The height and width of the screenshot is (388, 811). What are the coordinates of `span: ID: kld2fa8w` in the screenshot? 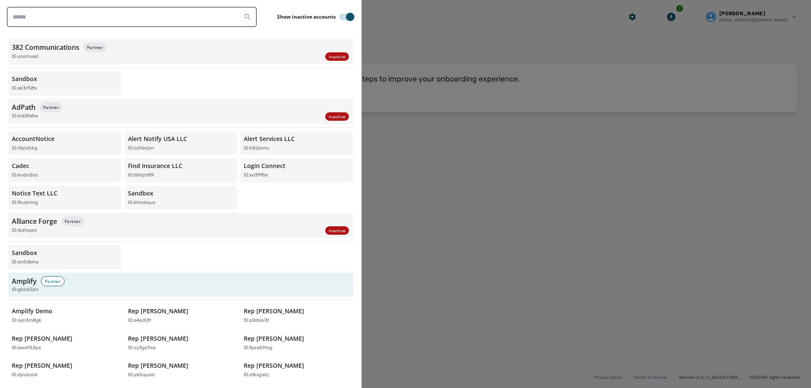 It's located at (25, 116).